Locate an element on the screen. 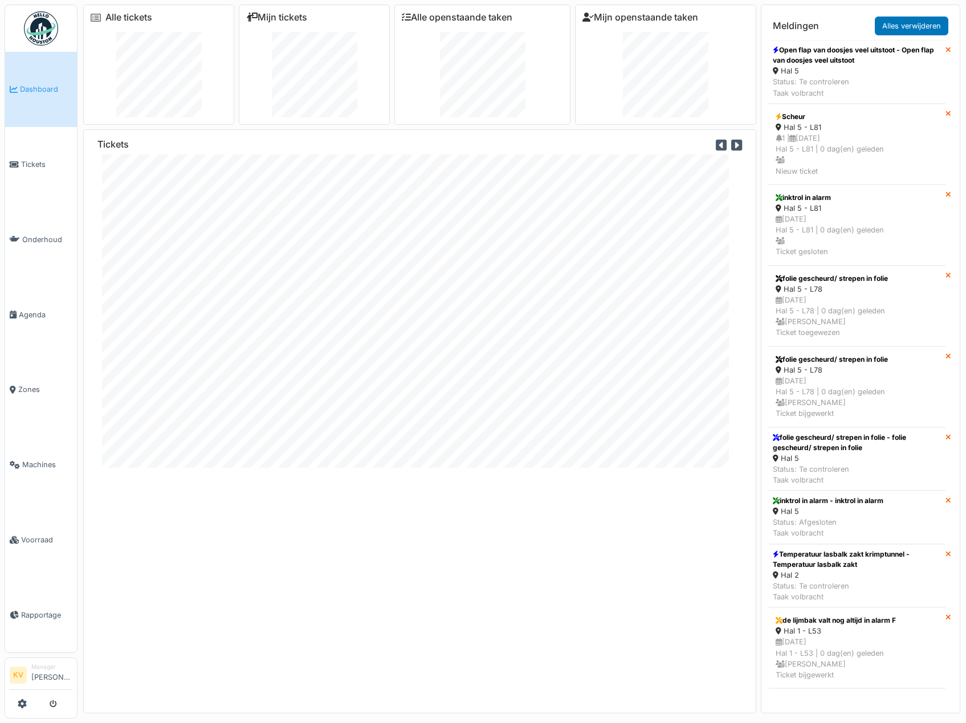 This screenshot has width=966, height=723. img: Badge_color-CXgf-gQk.svg is located at coordinates (41, 28).